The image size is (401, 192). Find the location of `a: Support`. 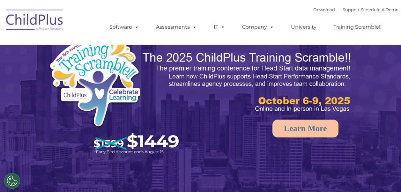

a: Support is located at coordinates (351, 10).